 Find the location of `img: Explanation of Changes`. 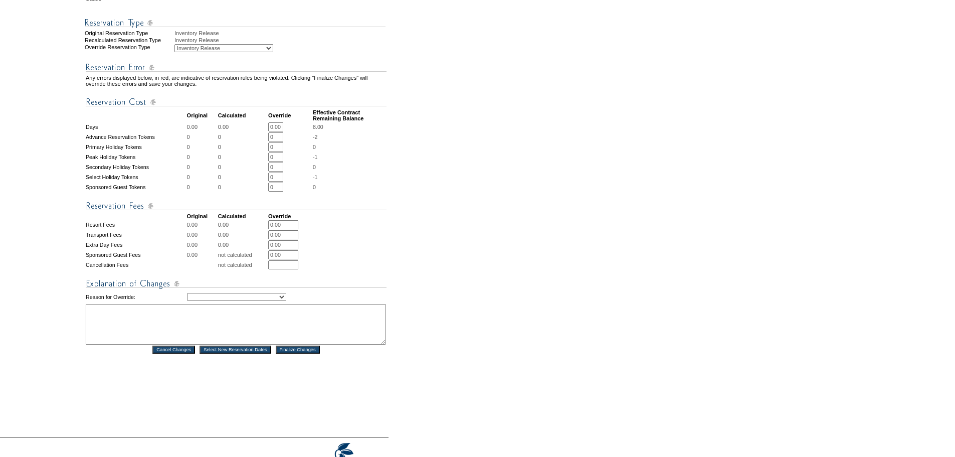

img: Explanation of Changes is located at coordinates (236, 283).